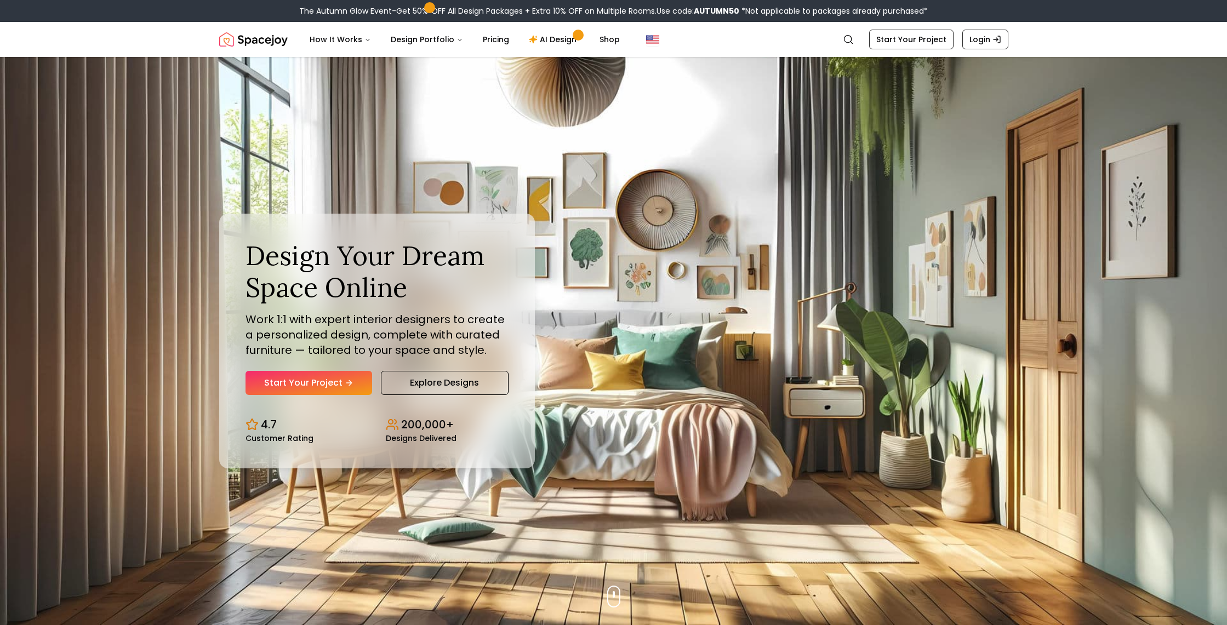 This screenshot has width=1227, height=625. I want to click on span: *Not applicable to packages already purchased*, so click(833, 11).